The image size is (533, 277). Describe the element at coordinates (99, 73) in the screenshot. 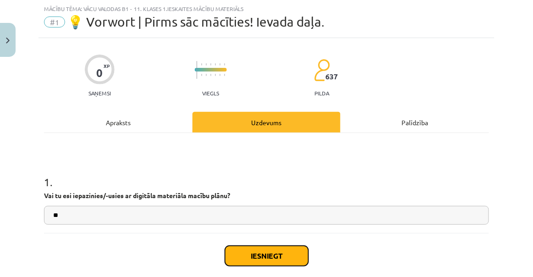

I see `div: 0` at that location.